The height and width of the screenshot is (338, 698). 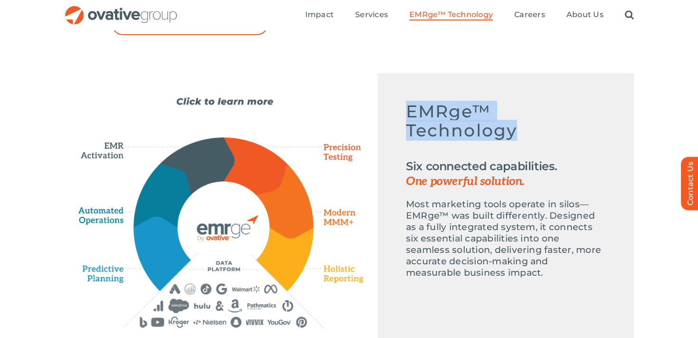 I want to click on span: EMRge™ Technology, so click(x=451, y=15).